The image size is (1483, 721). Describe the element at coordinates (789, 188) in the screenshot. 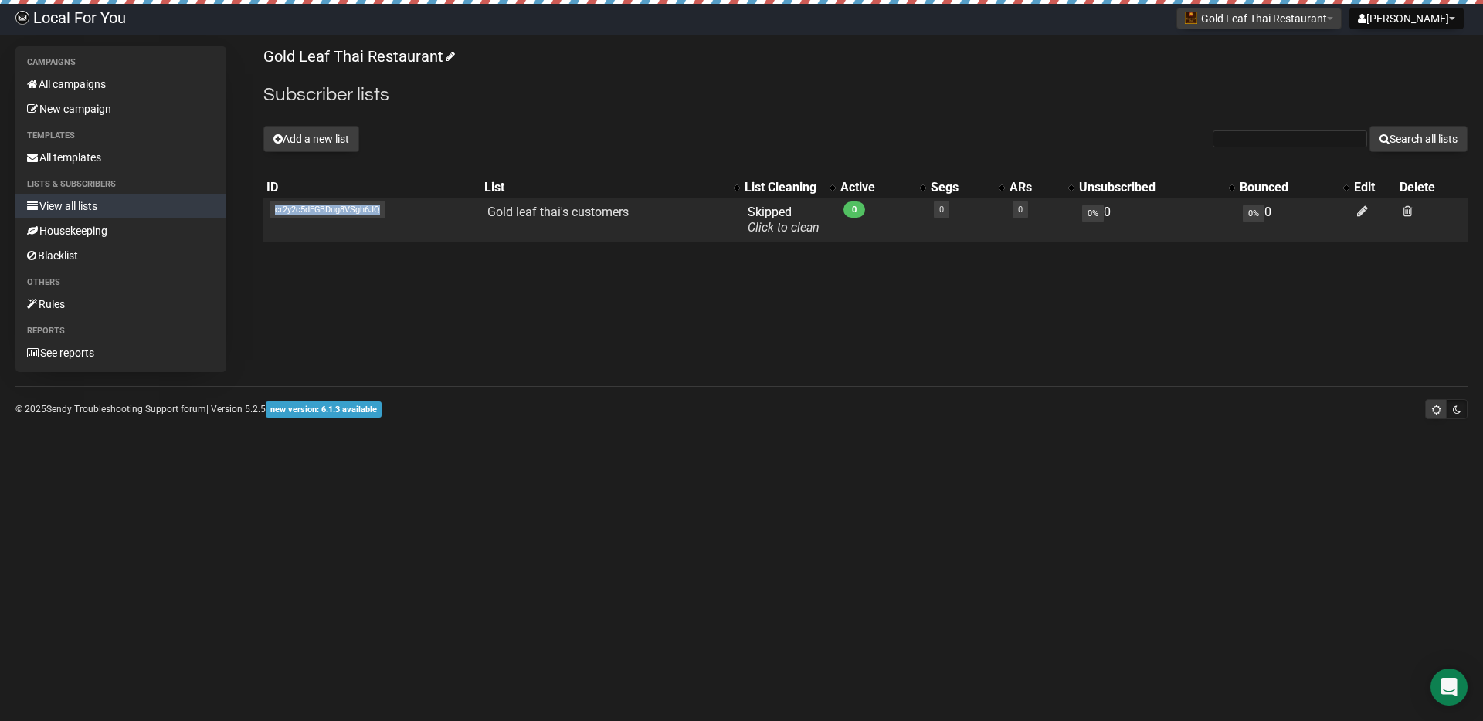

I see `th: List Cleaning: No sort applied, activate to apply an ascending sort` at that location.